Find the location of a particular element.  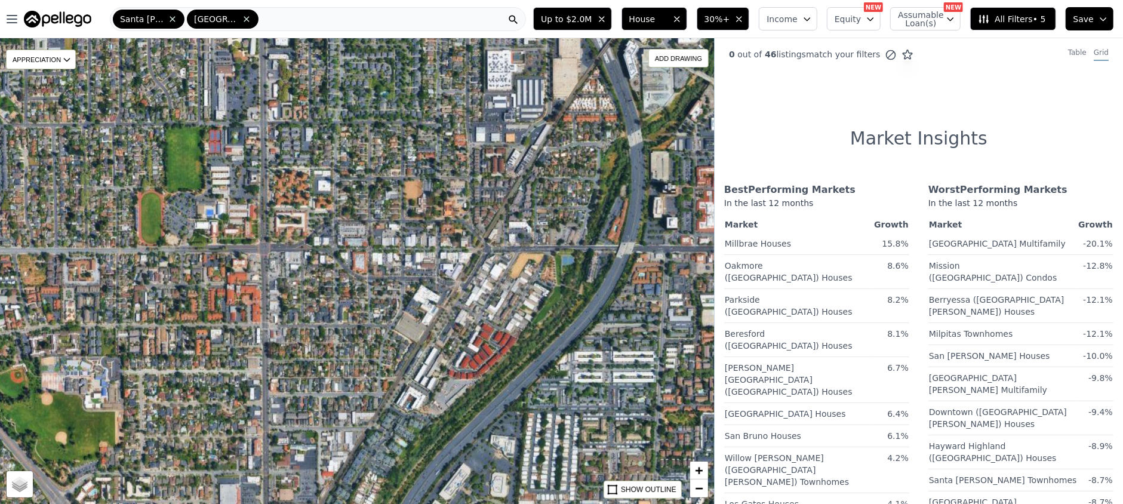

div: ADD DRAWING is located at coordinates (678, 58).